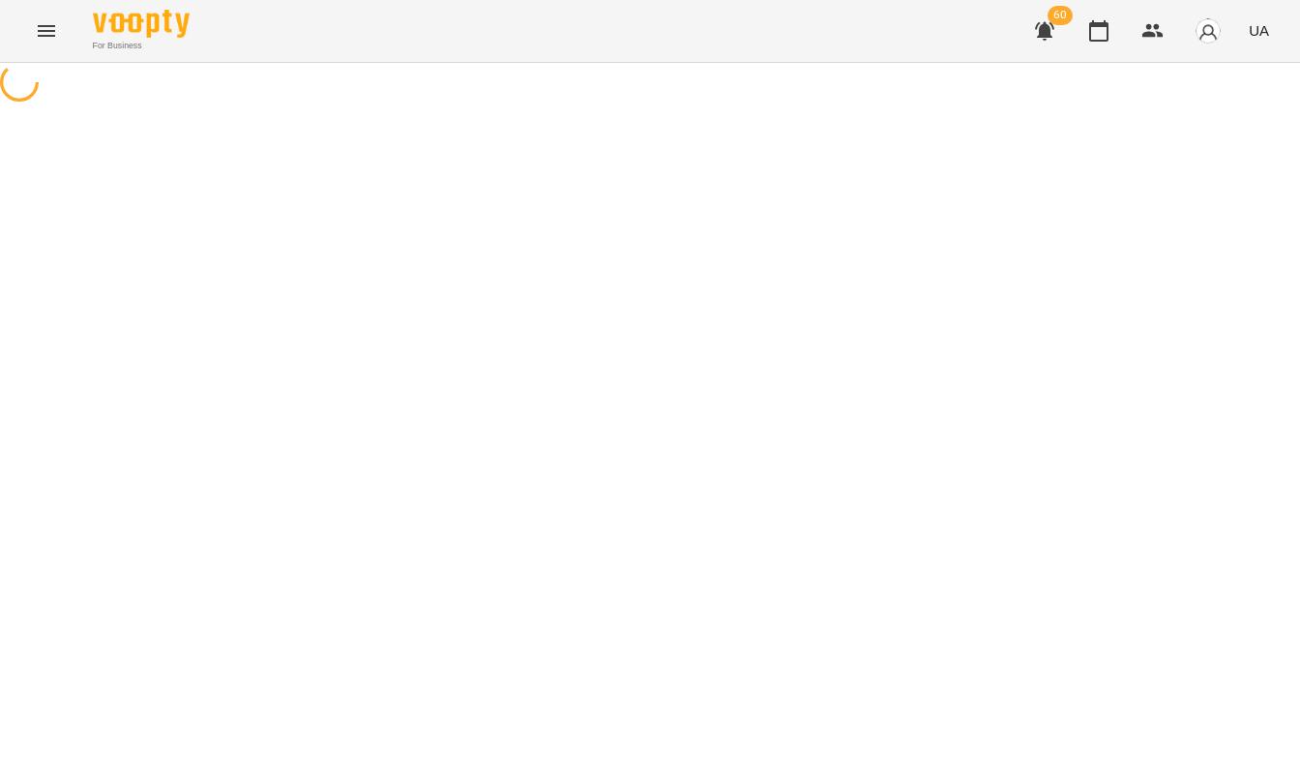 The image size is (1300, 772). I want to click on img: Voopty Logo, so click(141, 23).